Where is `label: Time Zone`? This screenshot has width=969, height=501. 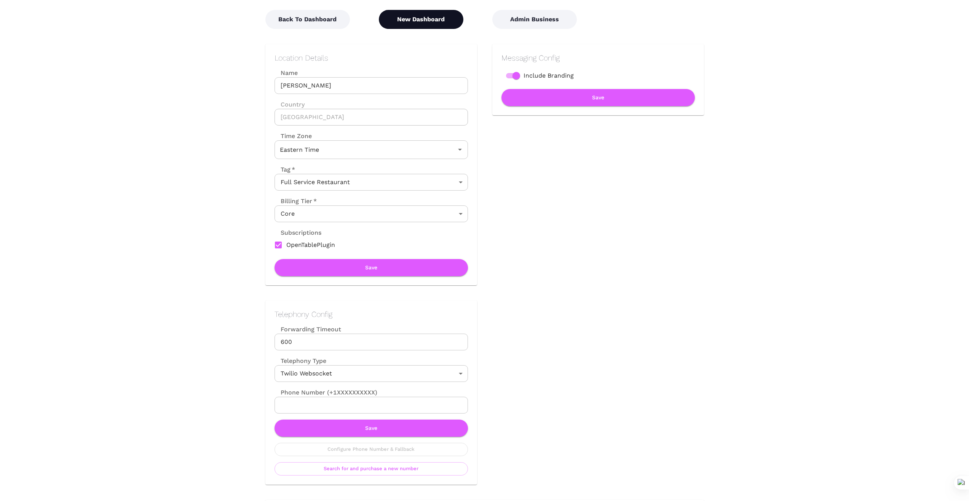 label: Time Zone is located at coordinates (371, 136).